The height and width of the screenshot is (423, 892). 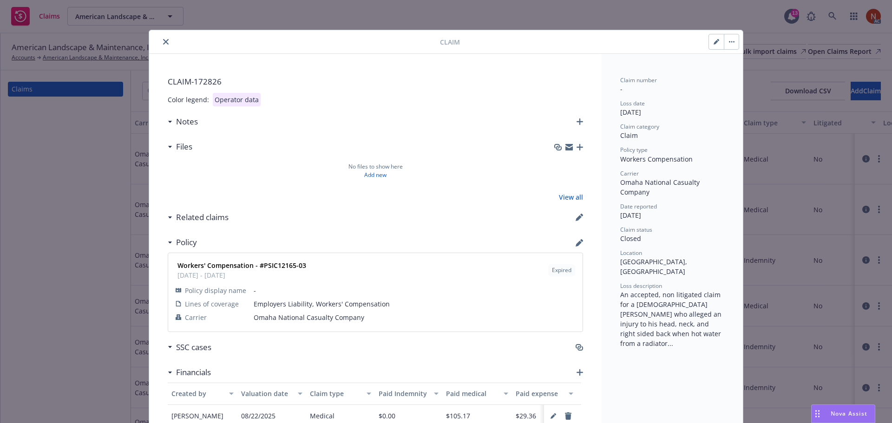 What do you see at coordinates (571, 197) in the screenshot?
I see `a: View all` at bounding box center [571, 197].